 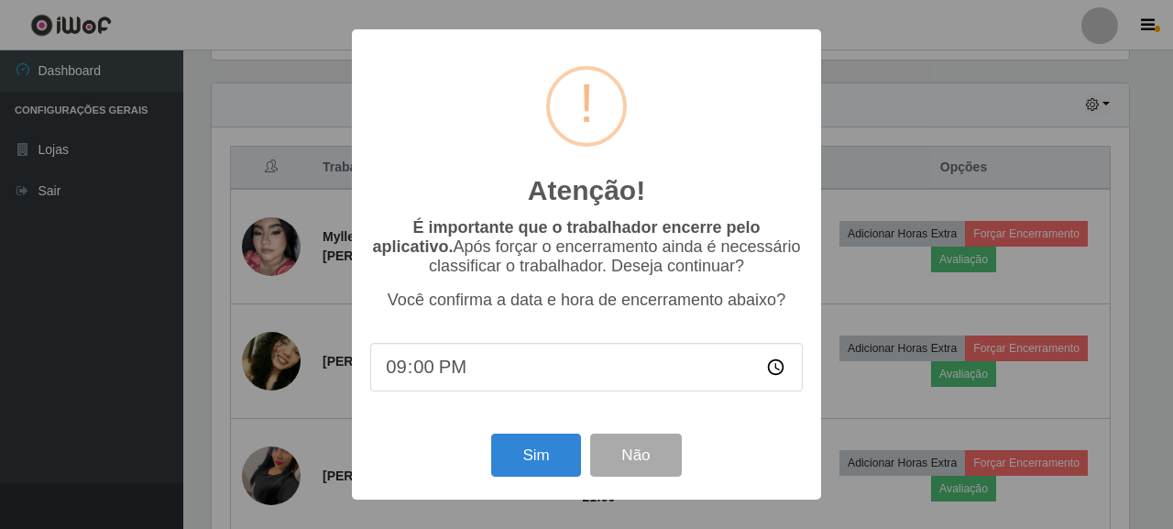 What do you see at coordinates (565, 236) in the screenshot?
I see `b: É importante que o trabalhador encerre pelo aplicativo.` at bounding box center [565, 236].